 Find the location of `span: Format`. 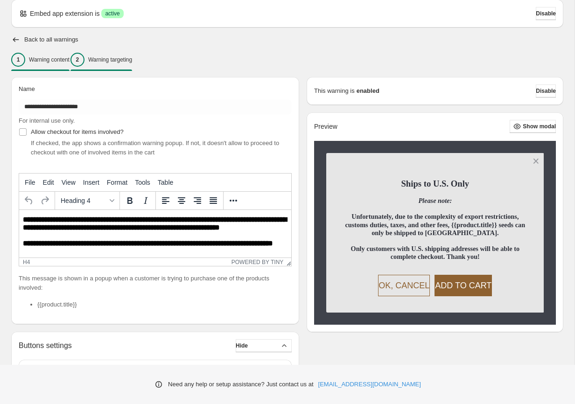

span: Format is located at coordinates (117, 183).